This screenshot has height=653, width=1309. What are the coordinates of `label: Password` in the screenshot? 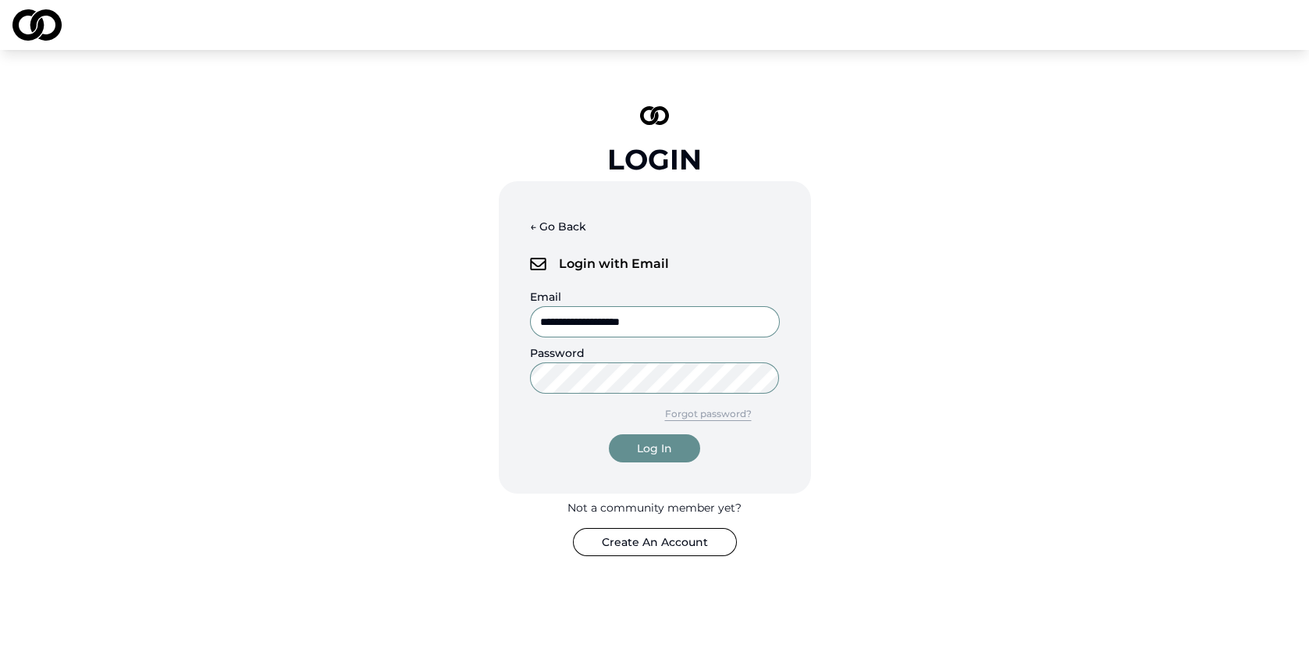 It's located at (558, 353).